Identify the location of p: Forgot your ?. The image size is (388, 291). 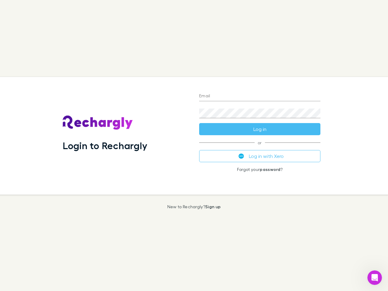
(259, 169).